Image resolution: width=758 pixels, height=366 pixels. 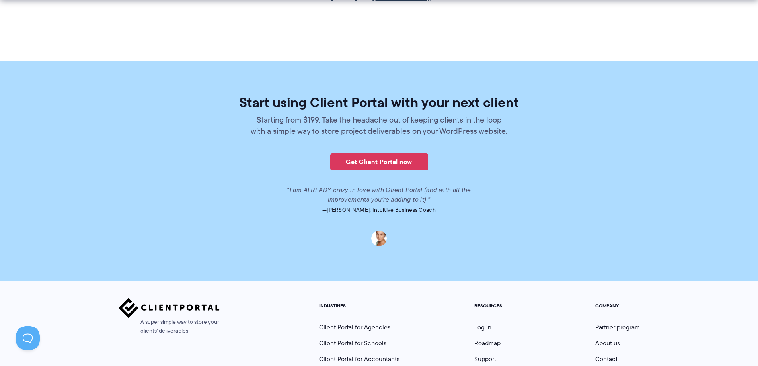 I want to click on a: Log in, so click(x=482, y=327).